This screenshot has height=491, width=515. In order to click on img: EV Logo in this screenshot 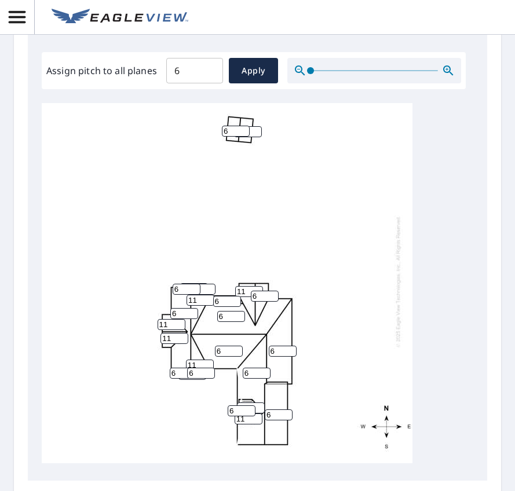, I will do `click(120, 17)`.